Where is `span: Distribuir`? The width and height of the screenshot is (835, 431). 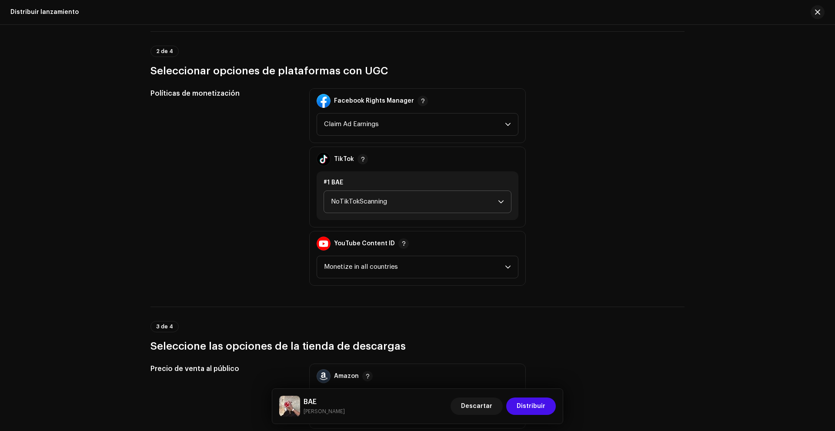 span: Distribuir is located at coordinates (531, 406).